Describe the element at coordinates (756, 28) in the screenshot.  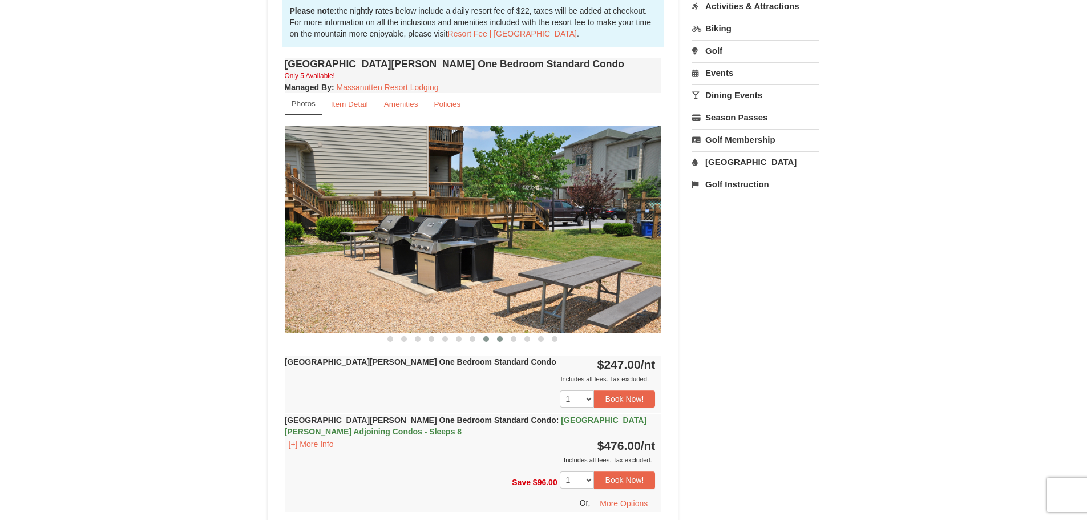
I see `a: Biking` at that location.